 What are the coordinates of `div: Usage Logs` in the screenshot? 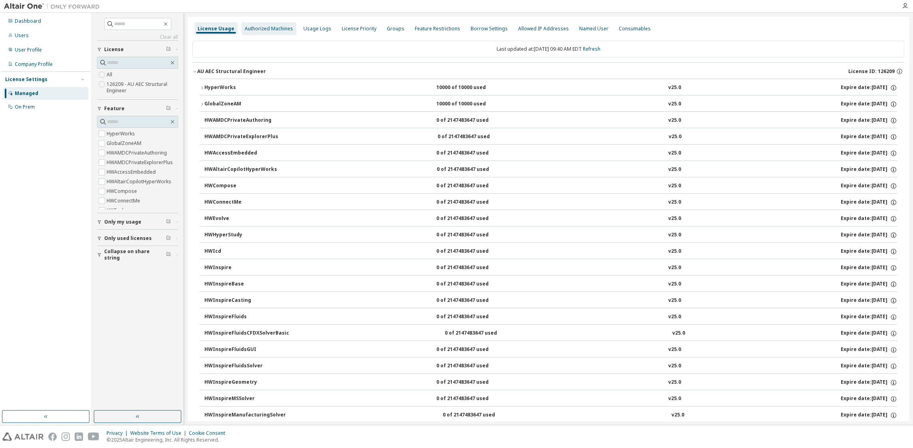 It's located at (317, 29).